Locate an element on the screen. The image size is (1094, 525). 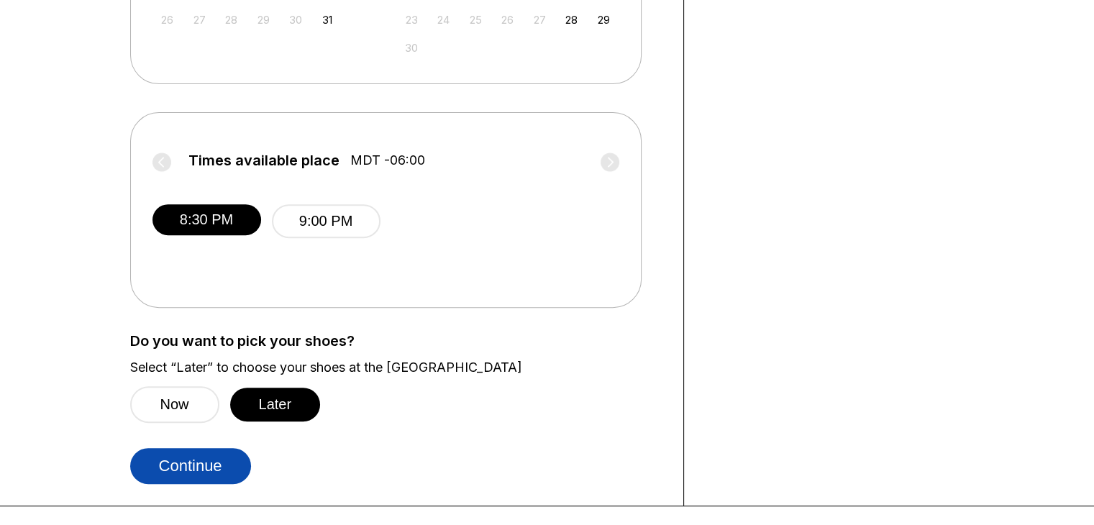
div: Not available Thursday, November 27th, 2025 is located at coordinates (539, 19).